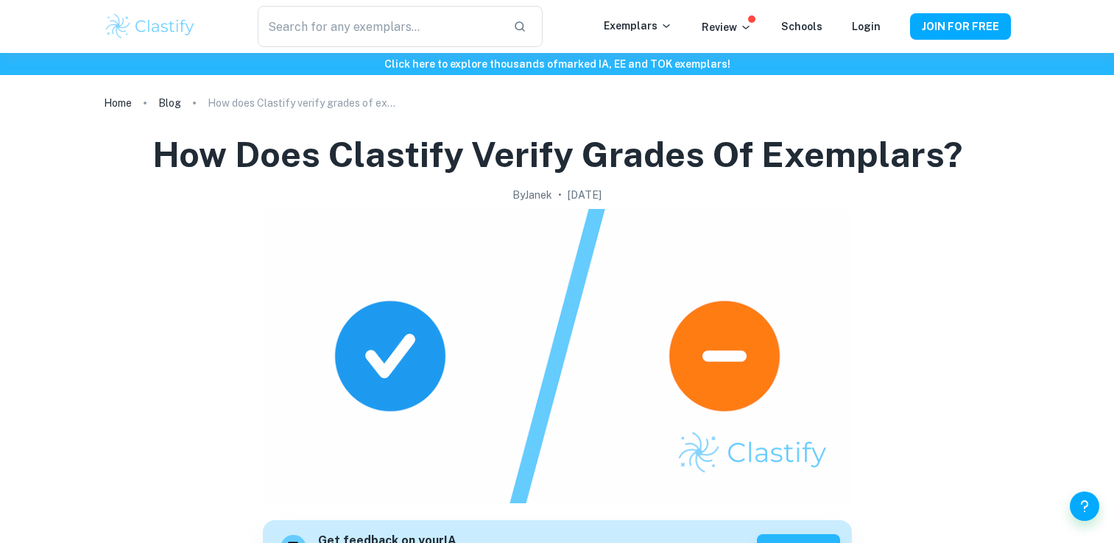 This screenshot has height=543, width=1114. What do you see at coordinates (960, 26) in the screenshot?
I see `a: JOIN FOR FREE` at bounding box center [960, 26].